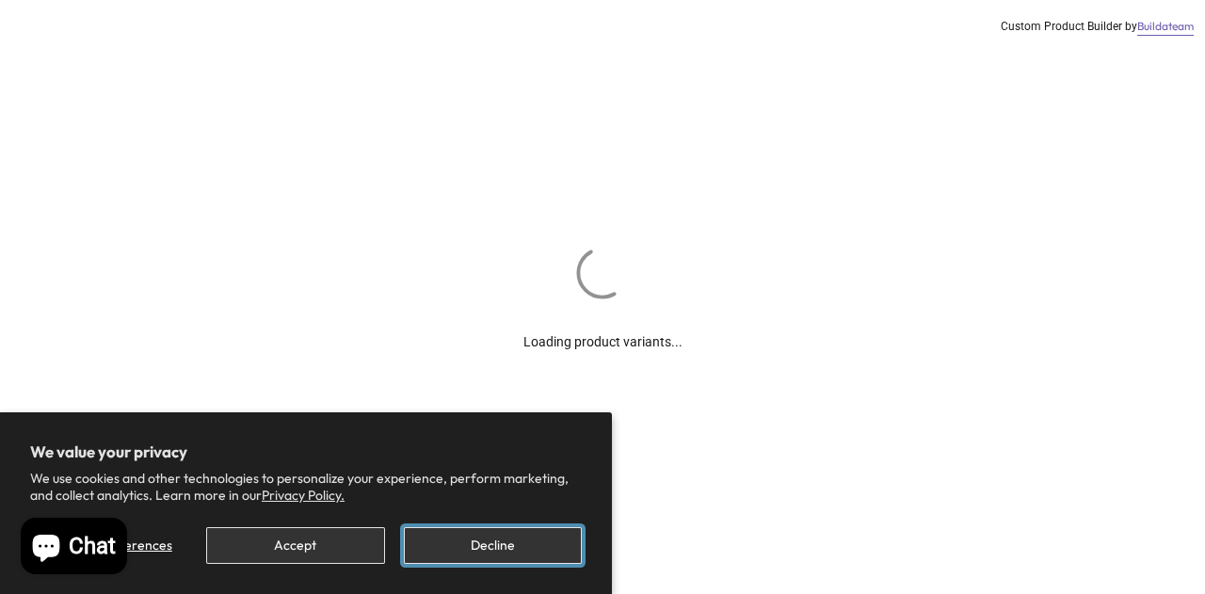 The height and width of the screenshot is (594, 1205). What do you see at coordinates (73, 548) in the screenshot?
I see `inbox-online-store-chat: Shopify online store chat` at bounding box center [73, 548].